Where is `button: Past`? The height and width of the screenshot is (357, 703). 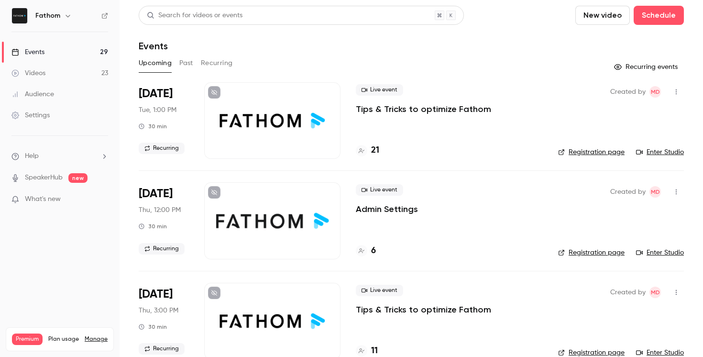 button: Past is located at coordinates (186, 63).